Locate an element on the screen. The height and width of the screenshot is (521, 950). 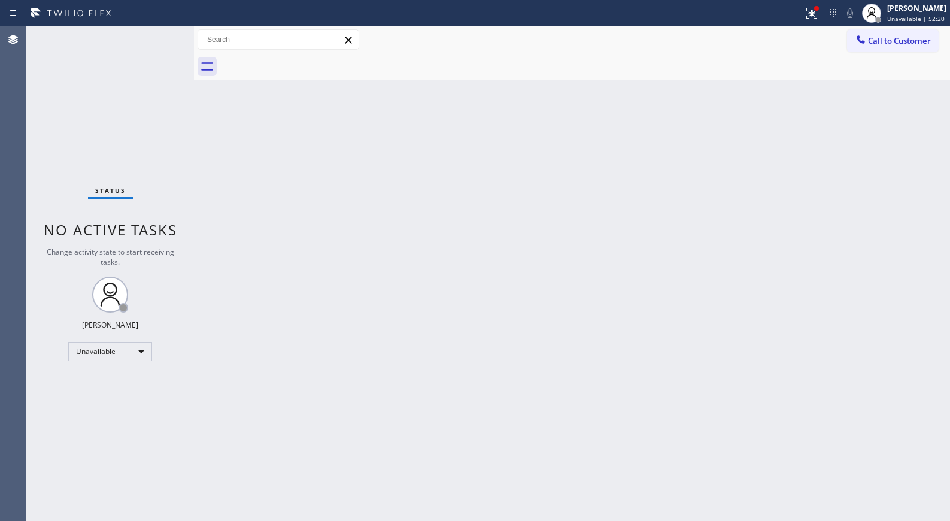
span: Call to Customer is located at coordinates (899, 41).